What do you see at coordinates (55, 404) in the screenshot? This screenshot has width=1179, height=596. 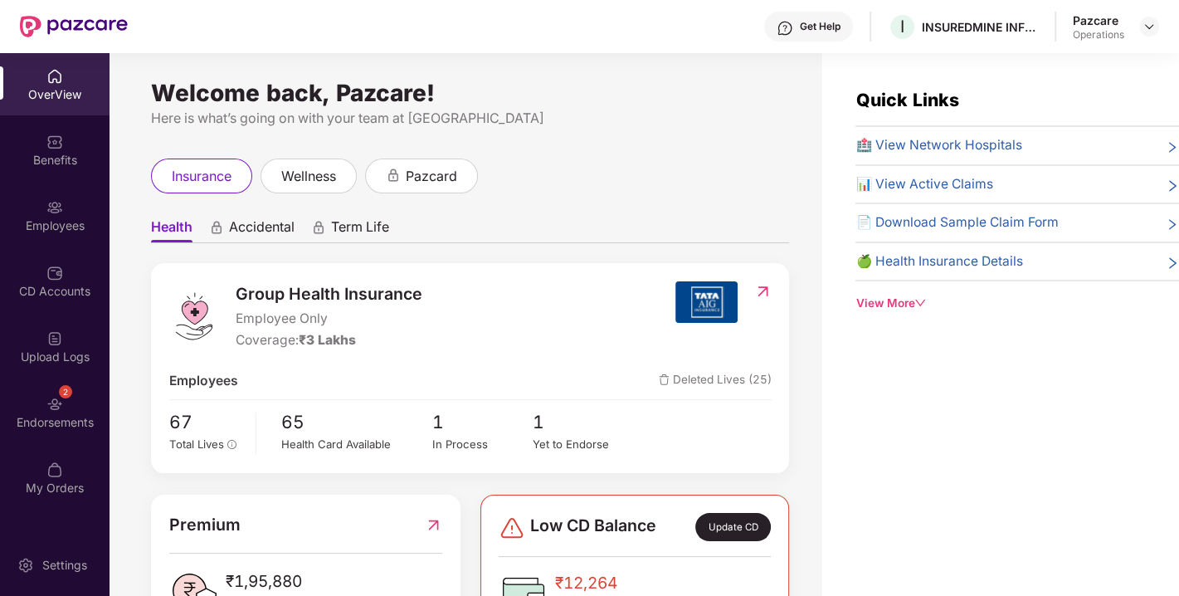 I see `img: svg+xml;base64,PHN2ZyBpZD0iRW5kb3JzZW1lbnRzIiB4bWxucz0iaHR0cDovL3d3dy53My5vcmcvMjAwMC9zdmciIHdpZH...` at bounding box center [55, 404].